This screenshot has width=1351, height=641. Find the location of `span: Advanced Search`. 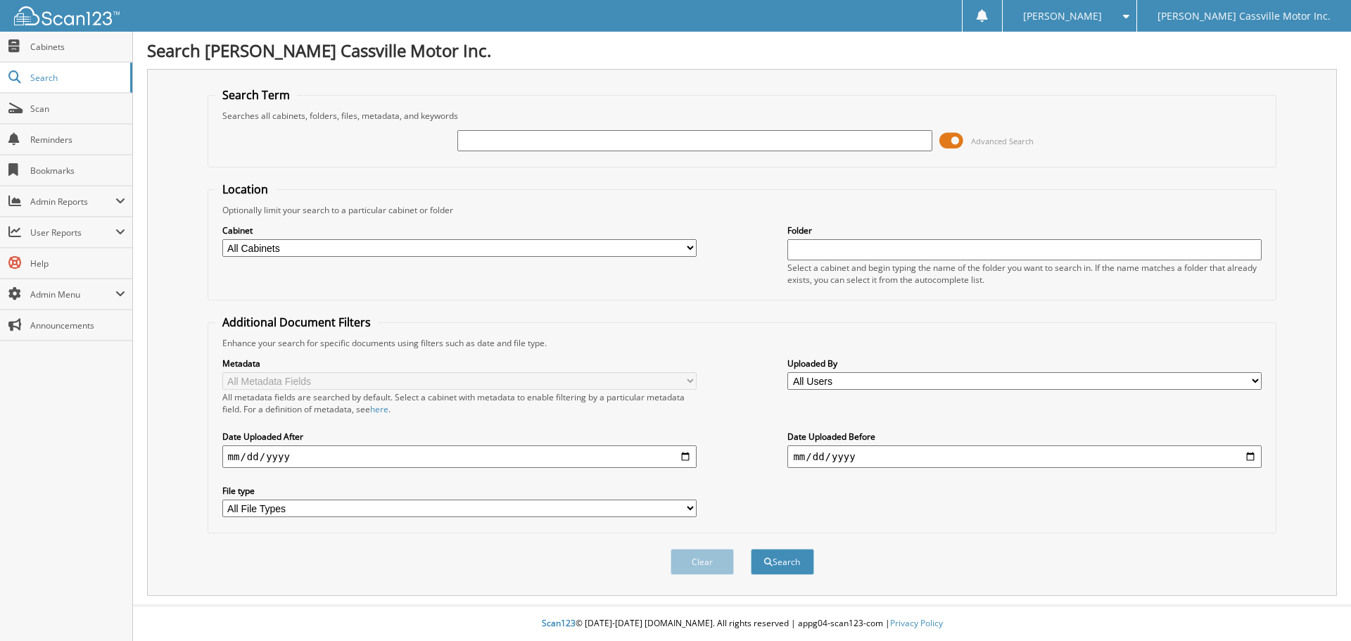

span: Advanced Search is located at coordinates (1002, 141).